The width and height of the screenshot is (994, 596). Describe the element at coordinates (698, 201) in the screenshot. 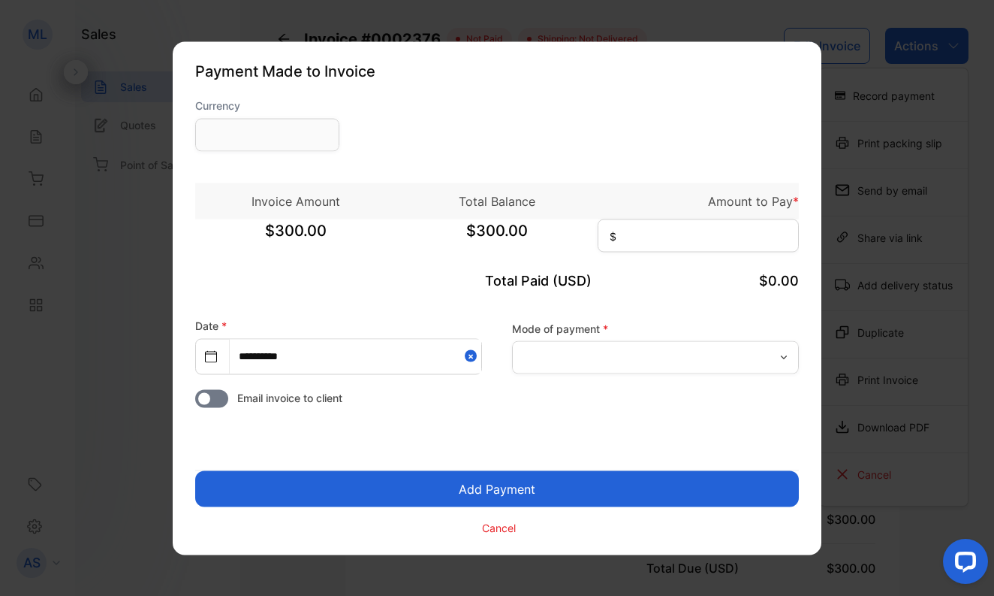

I see `p: Amount to Pay` at that location.